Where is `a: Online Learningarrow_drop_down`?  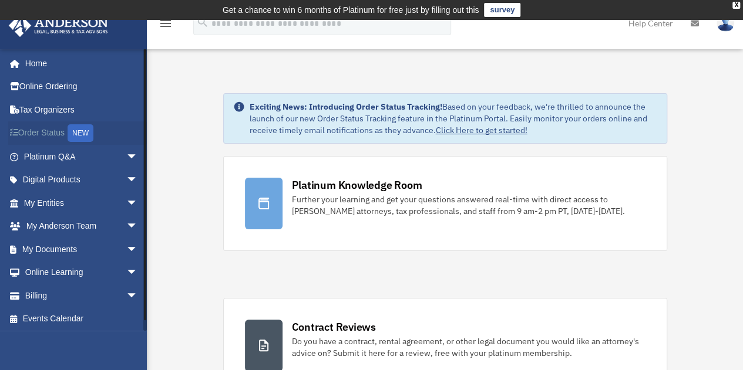
a: Online Learningarrow_drop_down is located at coordinates (82, 273).